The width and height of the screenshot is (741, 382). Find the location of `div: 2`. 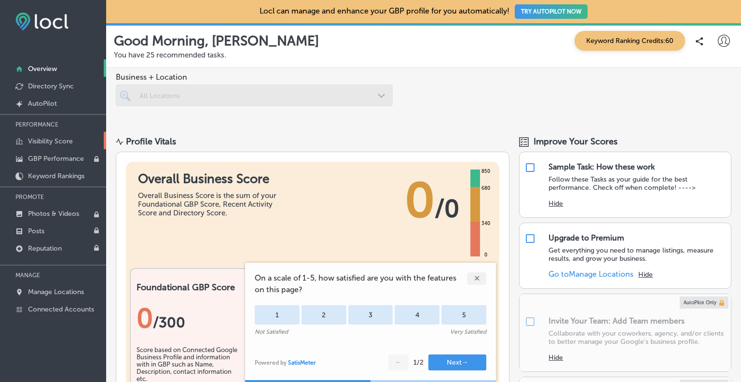

div: 2 is located at coordinates (324, 315).